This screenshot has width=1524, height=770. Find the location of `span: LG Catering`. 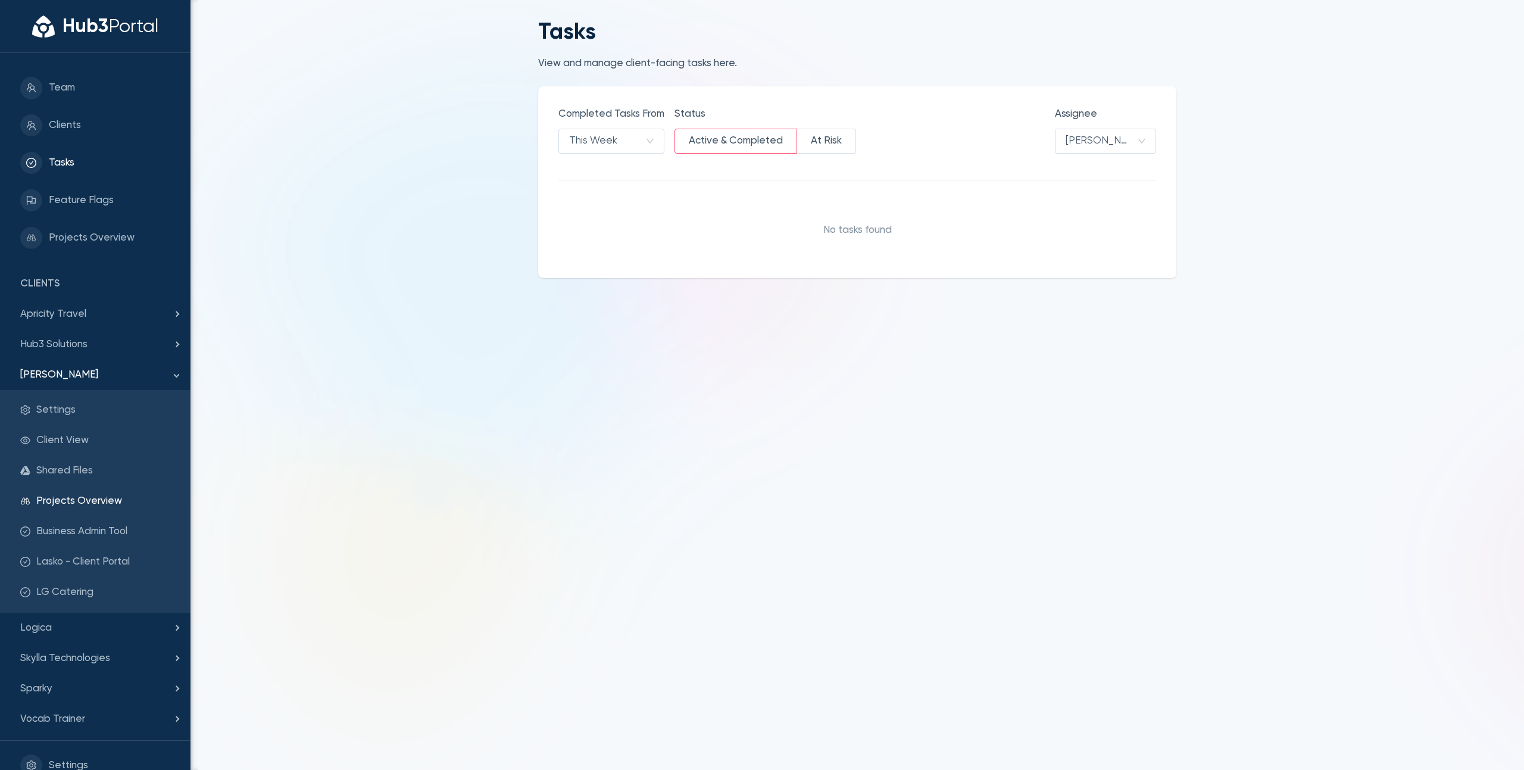

span: LG Catering is located at coordinates (103, 592).